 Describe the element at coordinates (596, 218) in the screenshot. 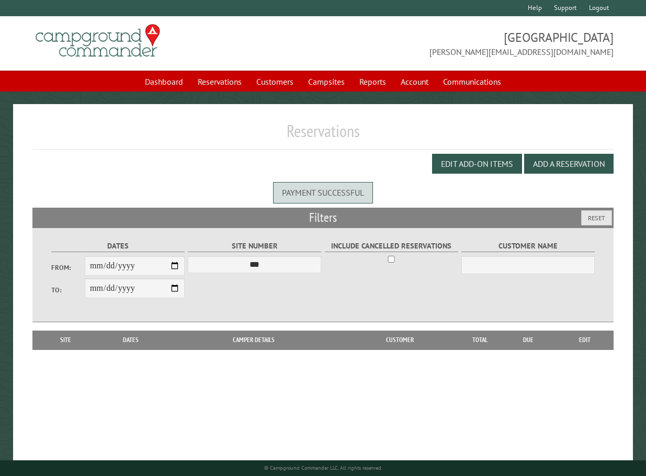

I see `button: Reset` at that location.